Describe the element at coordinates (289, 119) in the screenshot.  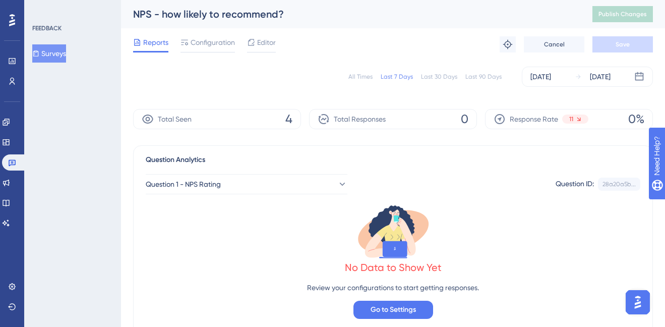
I see `span: 4` at that location.